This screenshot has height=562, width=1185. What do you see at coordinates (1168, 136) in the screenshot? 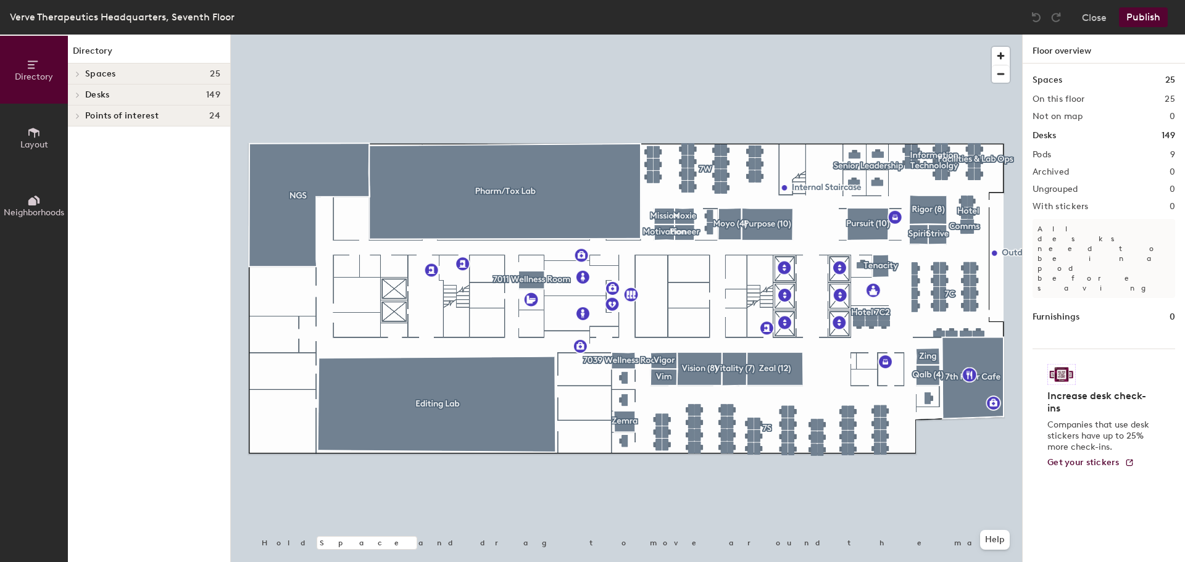
I see `h1: 149` at bounding box center [1168, 136].